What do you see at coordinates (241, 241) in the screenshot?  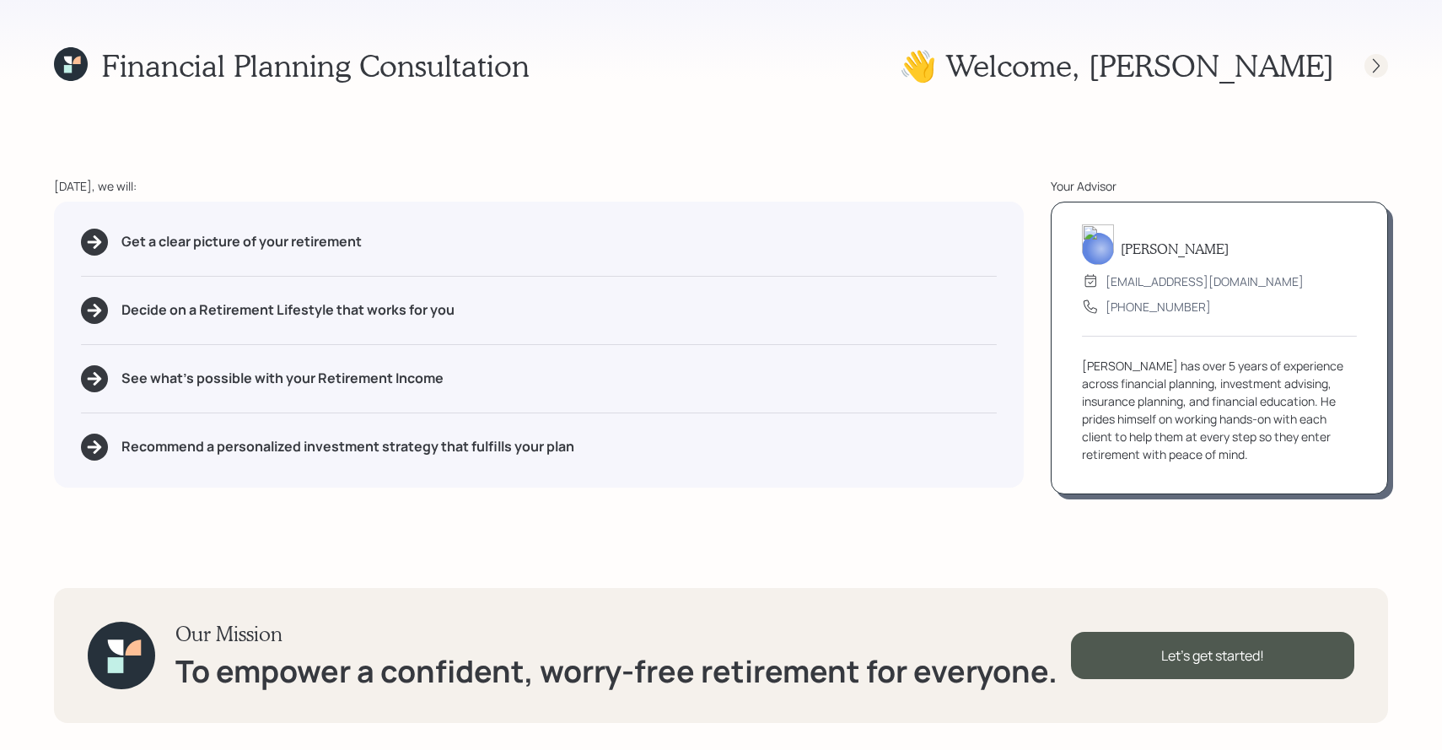 I see `h5: Get a clear picture of your retirement` at bounding box center [241, 241].